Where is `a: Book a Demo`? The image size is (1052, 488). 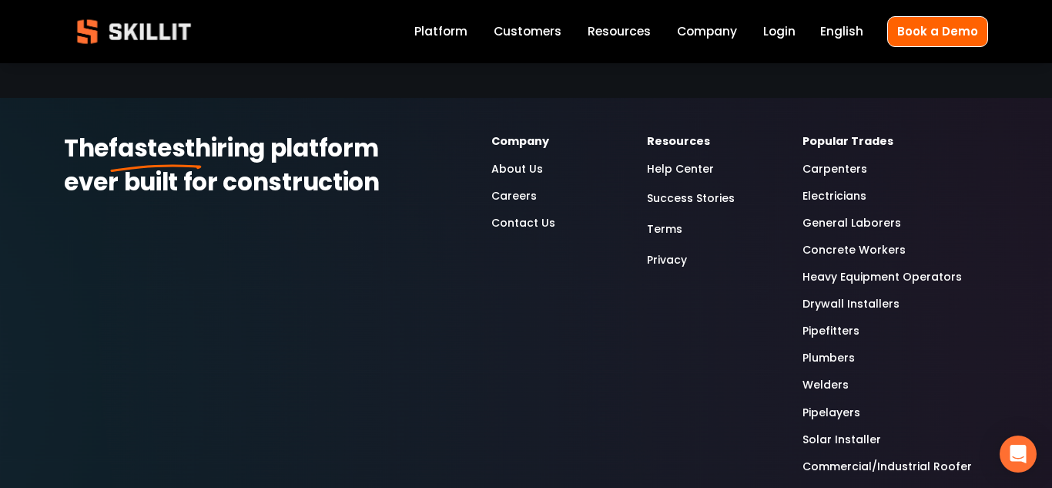
a: Book a Demo is located at coordinates (938, 31).